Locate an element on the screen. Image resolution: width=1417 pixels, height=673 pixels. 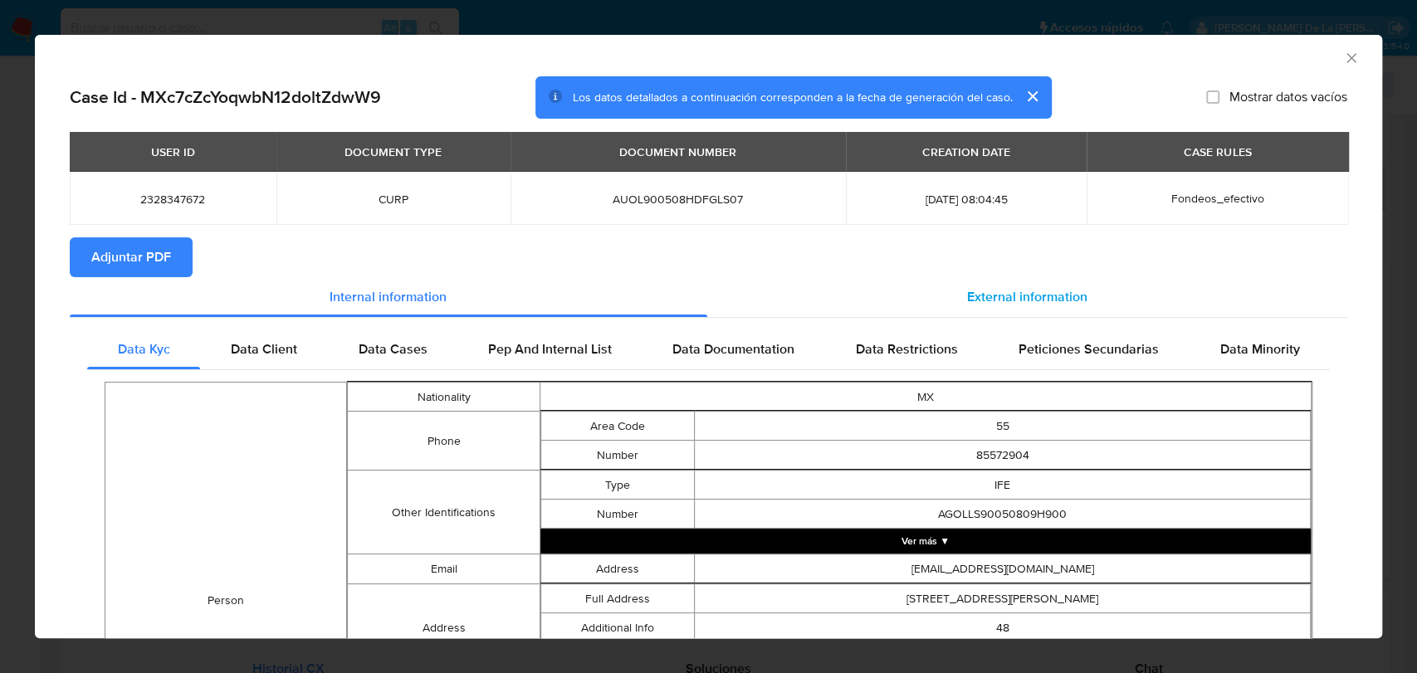
span: External information is located at coordinates (1027, 296).